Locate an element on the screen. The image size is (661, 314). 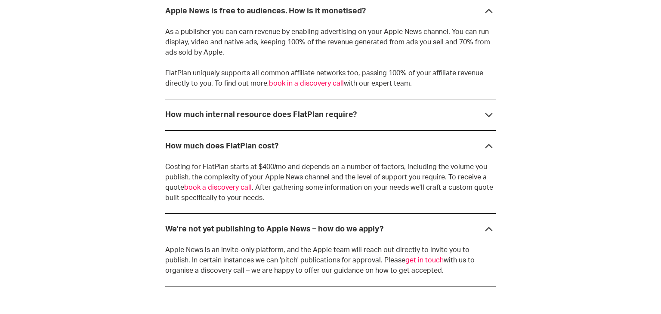
a: book a discovery call is located at coordinates (218, 188).